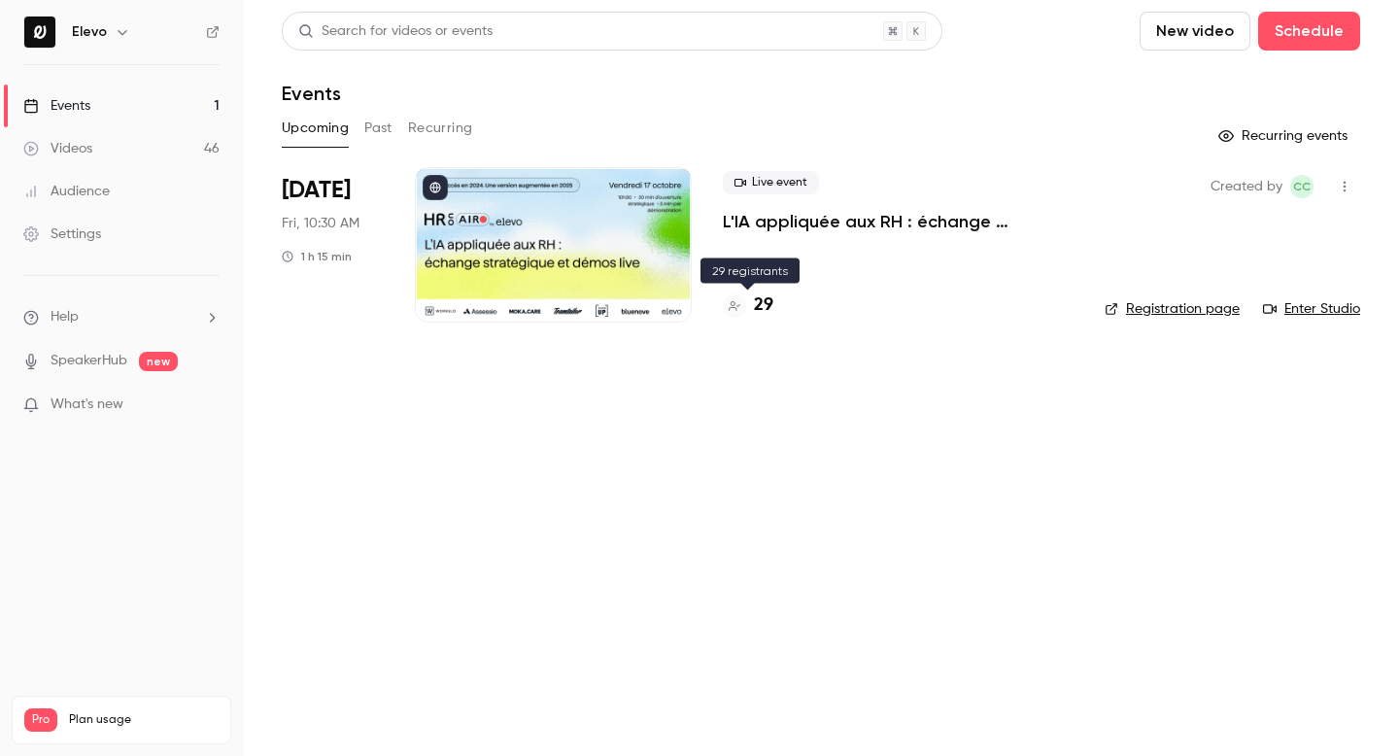  Describe the element at coordinates (41, 720) in the screenshot. I see `span: Pro` at that location.